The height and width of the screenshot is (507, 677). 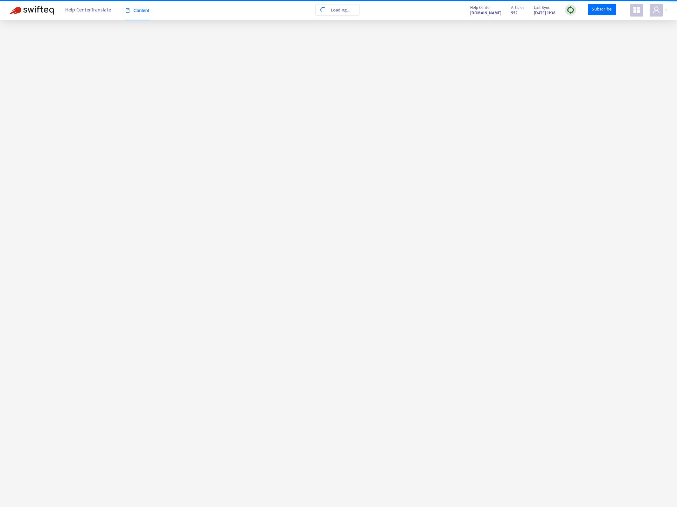 What do you see at coordinates (637, 10) in the screenshot?
I see `span: appstore` at bounding box center [637, 10].